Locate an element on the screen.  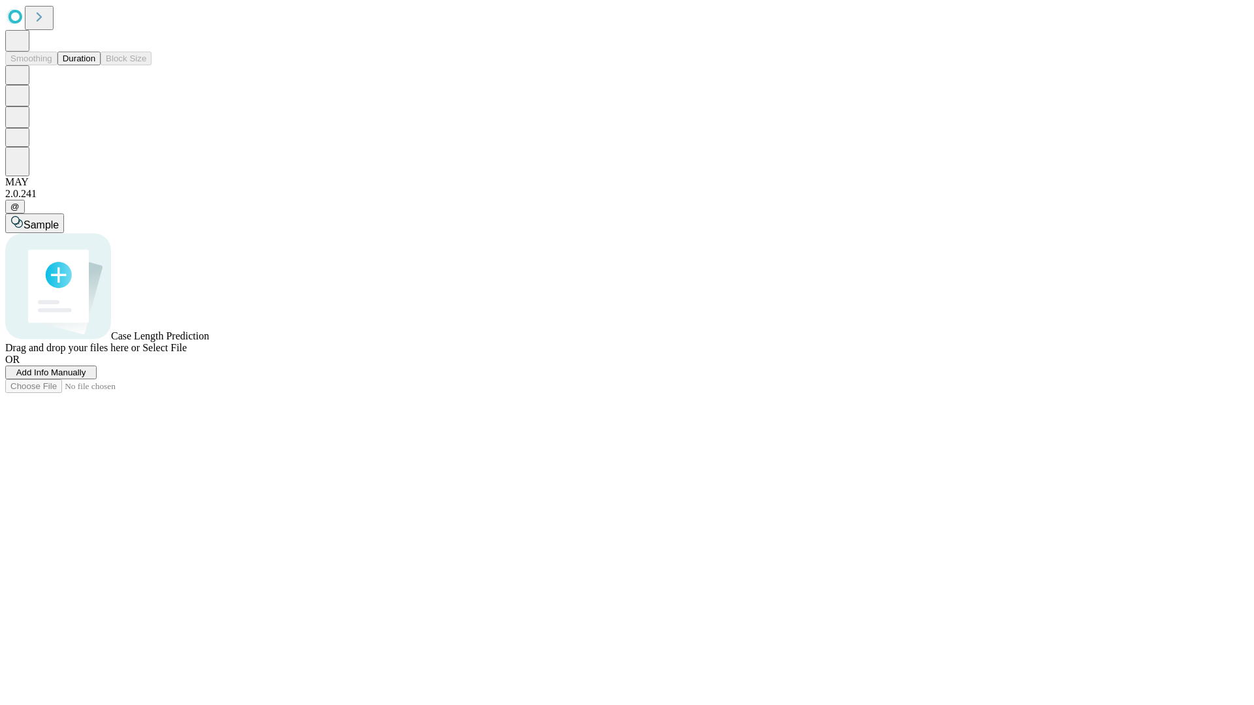
span: Select File is located at coordinates (165, 347).